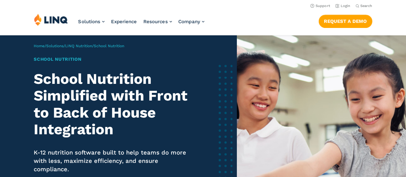 The width and height of the screenshot is (406, 177). Describe the element at coordinates (114, 59) in the screenshot. I see `h1: School Nutrition` at that location.